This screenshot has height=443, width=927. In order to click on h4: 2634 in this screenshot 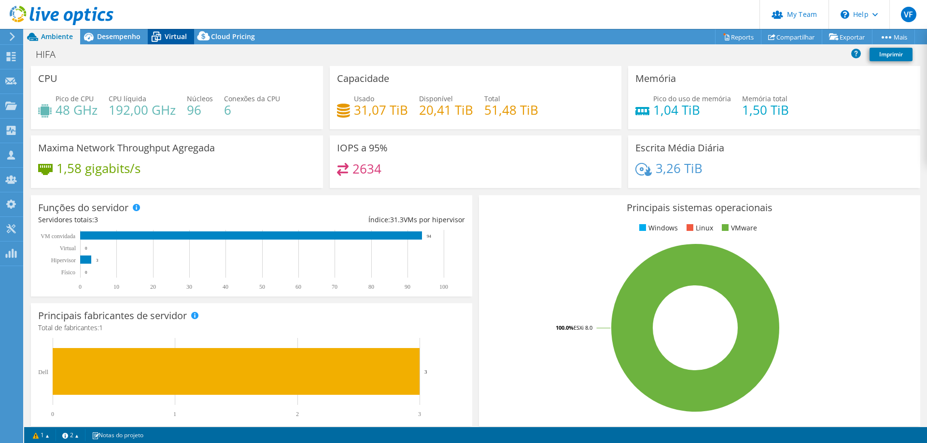, I will do `click(367, 169)`.